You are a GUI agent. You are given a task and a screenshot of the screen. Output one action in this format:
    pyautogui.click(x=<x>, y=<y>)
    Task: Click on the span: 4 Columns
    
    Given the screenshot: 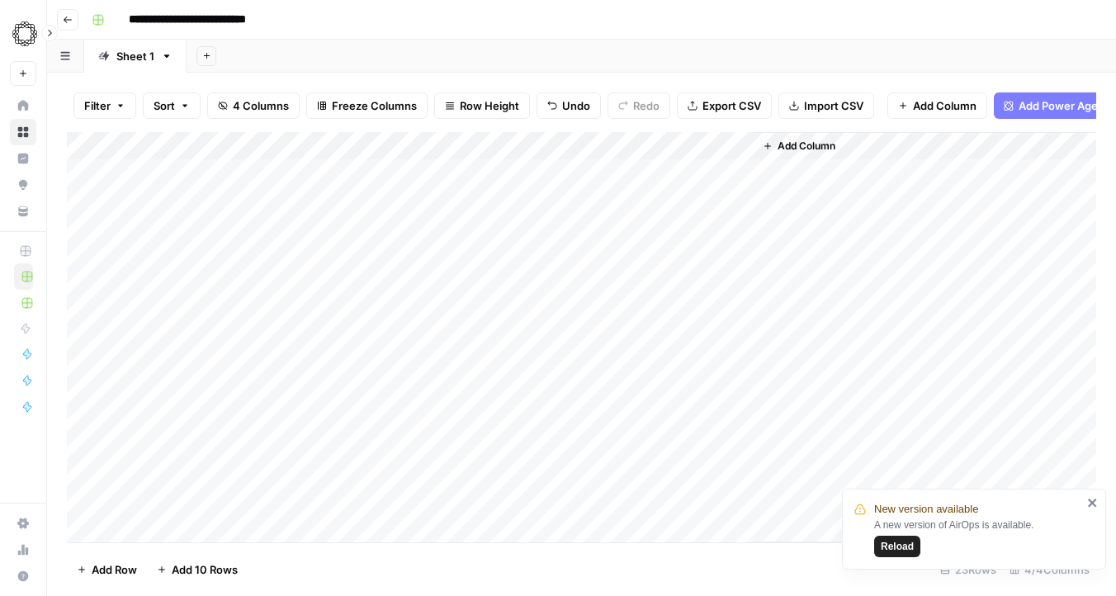 What is the action you would take?
    pyautogui.click(x=261, y=106)
    